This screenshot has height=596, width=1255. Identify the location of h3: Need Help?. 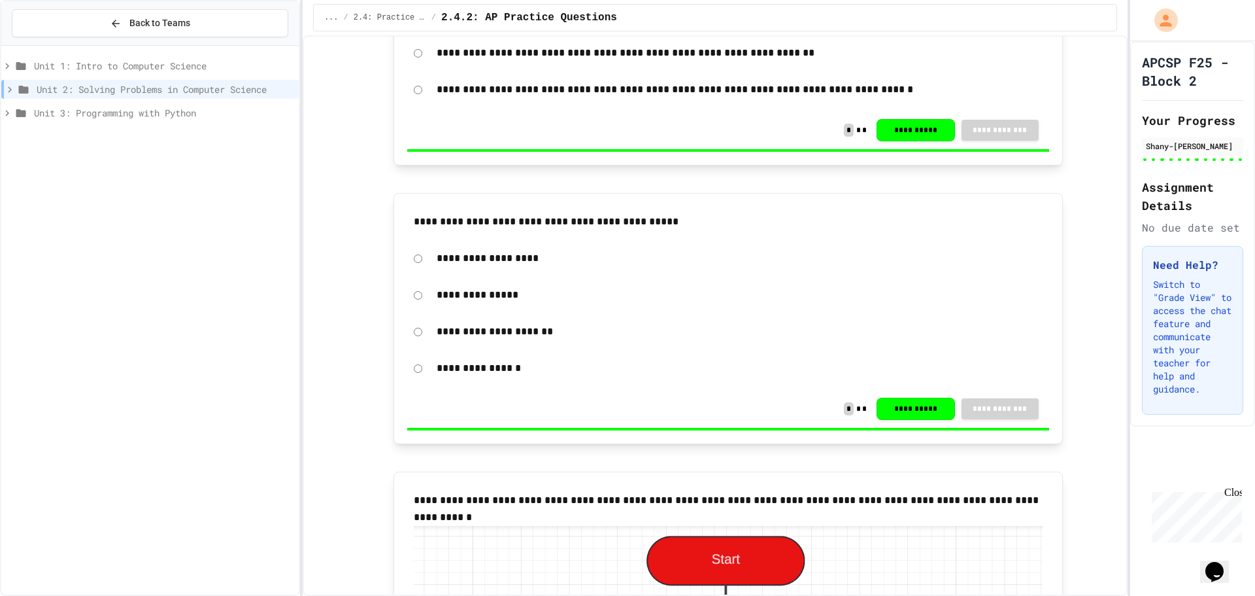
(1192, 265).